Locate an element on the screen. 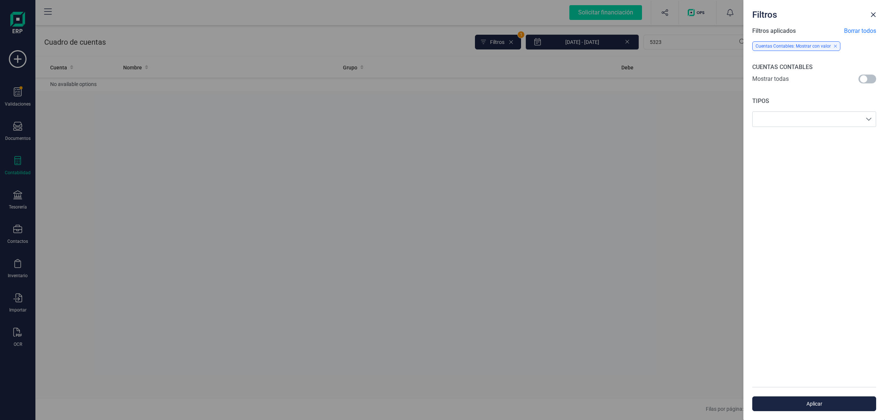  button: Aplicar is located at coordinates (815, 404).